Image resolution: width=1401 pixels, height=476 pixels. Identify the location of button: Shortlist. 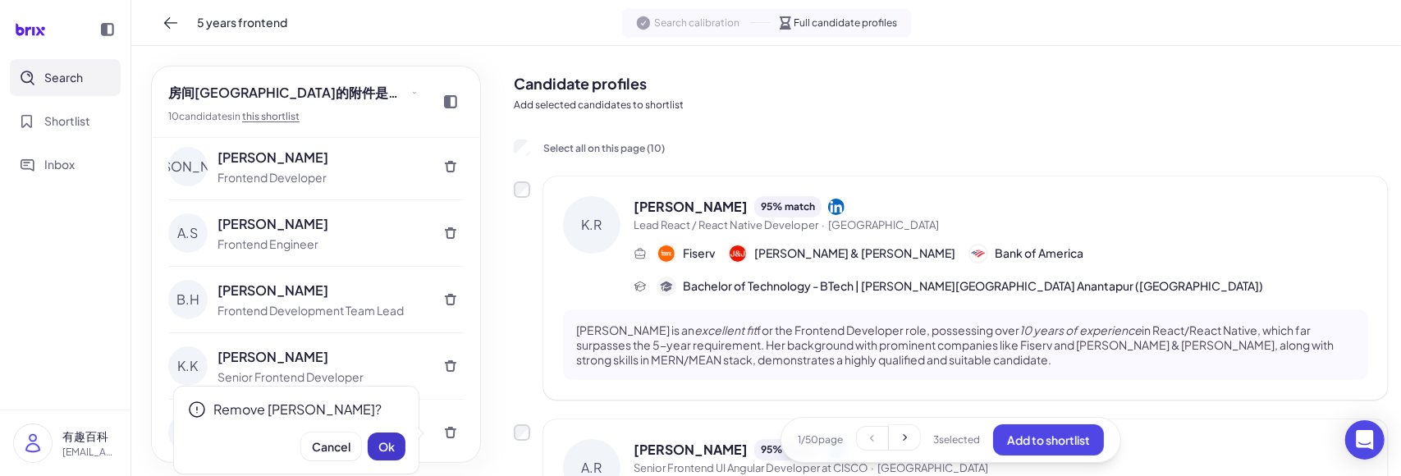
(65, 121).